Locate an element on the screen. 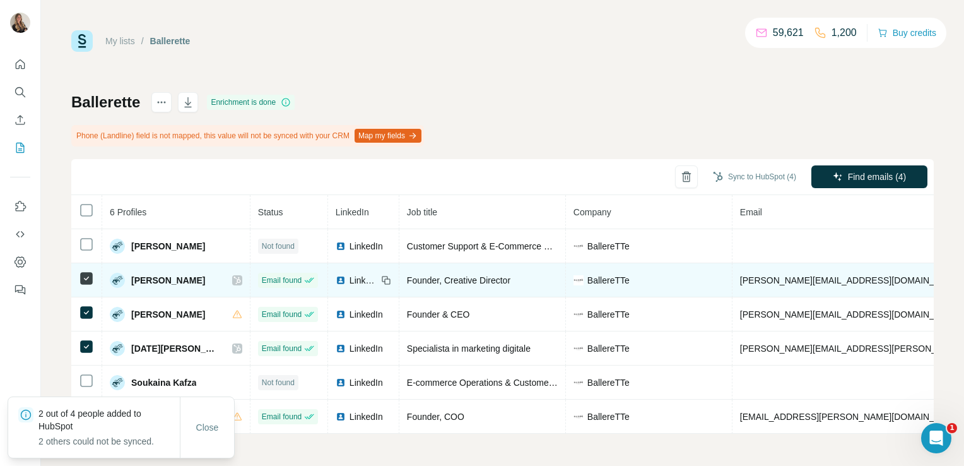  button: My lists is located at coordinates (20, 148).